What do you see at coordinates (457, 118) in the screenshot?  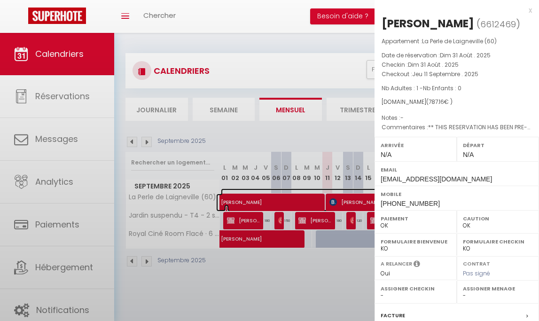 I see `p: Notes :` at bounding box center [457, 118].